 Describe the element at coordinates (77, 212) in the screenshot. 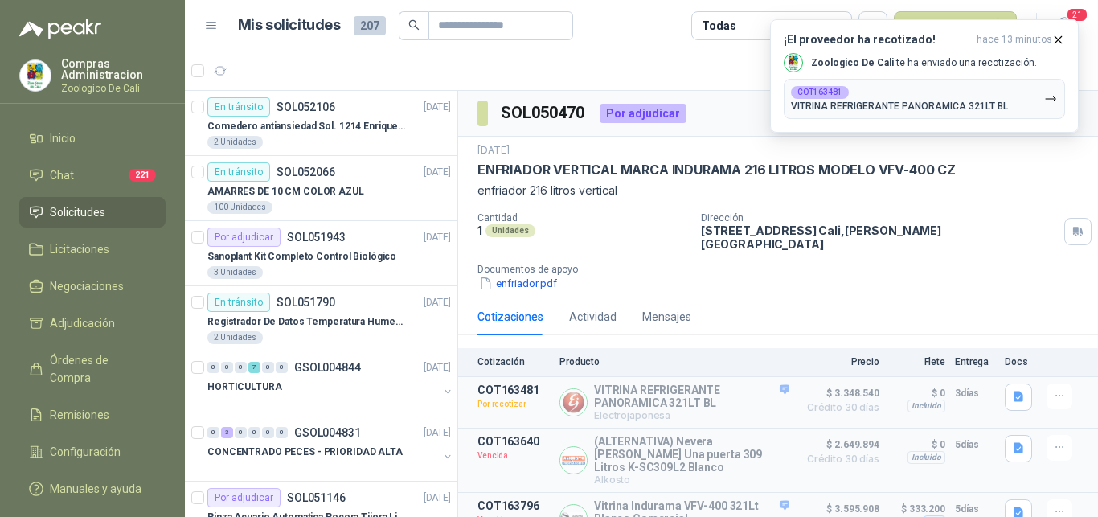

I see `span: Solicitudes` at that location.